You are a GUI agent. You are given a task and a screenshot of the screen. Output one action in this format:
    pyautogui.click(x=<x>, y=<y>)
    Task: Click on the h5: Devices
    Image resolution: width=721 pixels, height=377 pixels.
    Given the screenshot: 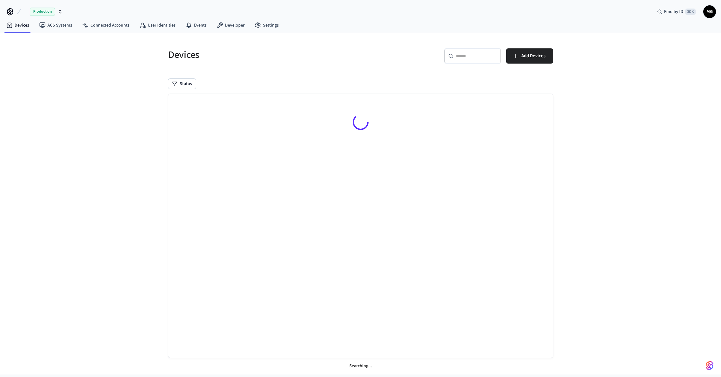 What is the action you would take?
    pyautogui.click(x=263, y=55)
    